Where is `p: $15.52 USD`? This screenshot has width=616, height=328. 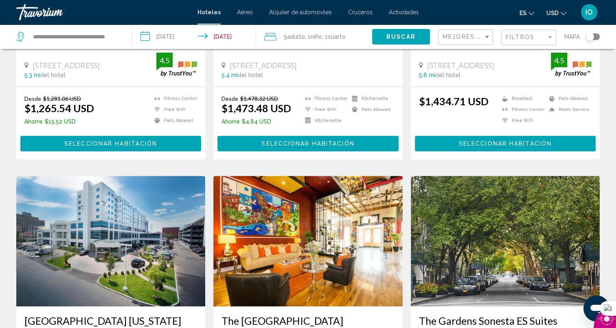
p: $15.52 USD is located at coordinates (59, 121).